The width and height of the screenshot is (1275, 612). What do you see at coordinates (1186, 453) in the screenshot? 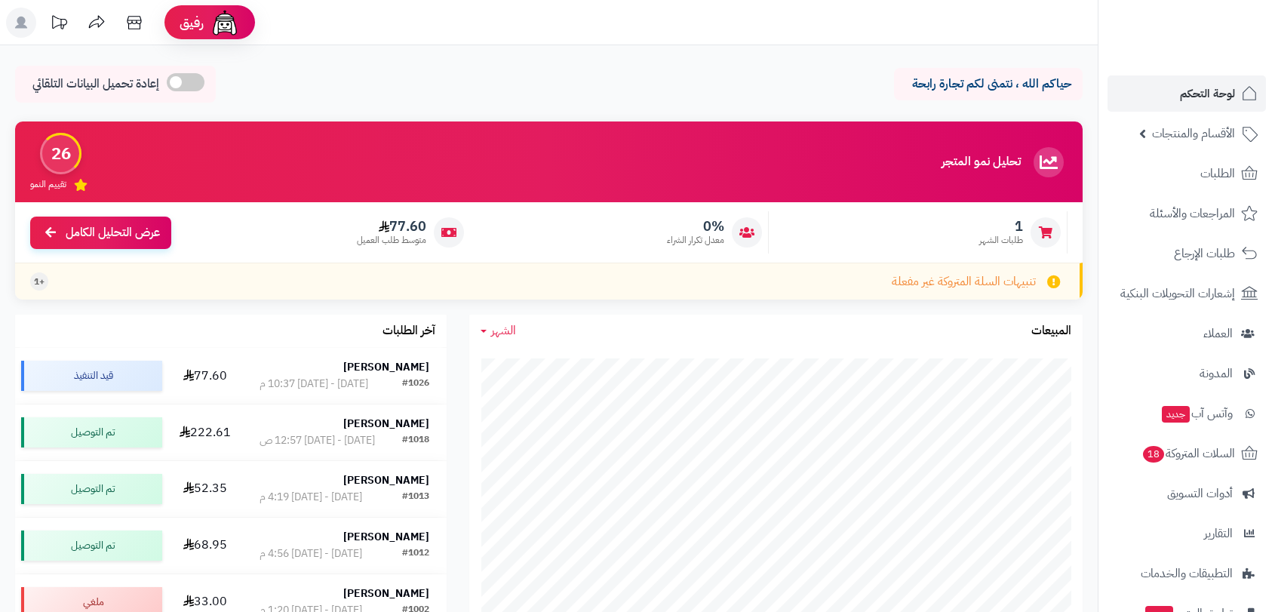
I see `a: السلات المتروكة18` at bounding box center [1186, 453].